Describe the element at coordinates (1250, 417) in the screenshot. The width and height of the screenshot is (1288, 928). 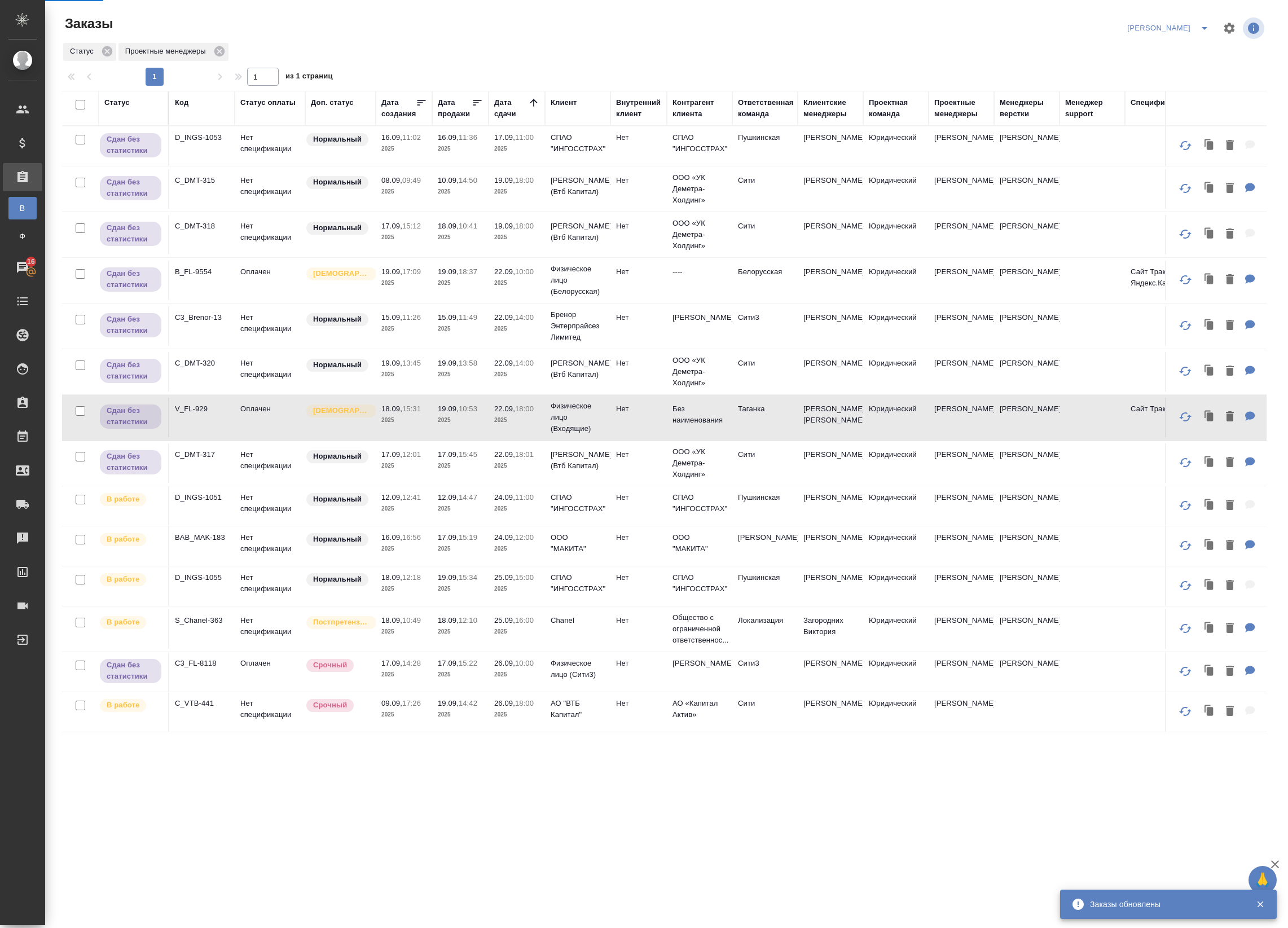
I see `button: Для КМ: от КВ: 1 документ (4 стр) нем-фр с ЗПК, пожелания по срокам пн-вт, забрать удобно на Смол...` at that location.